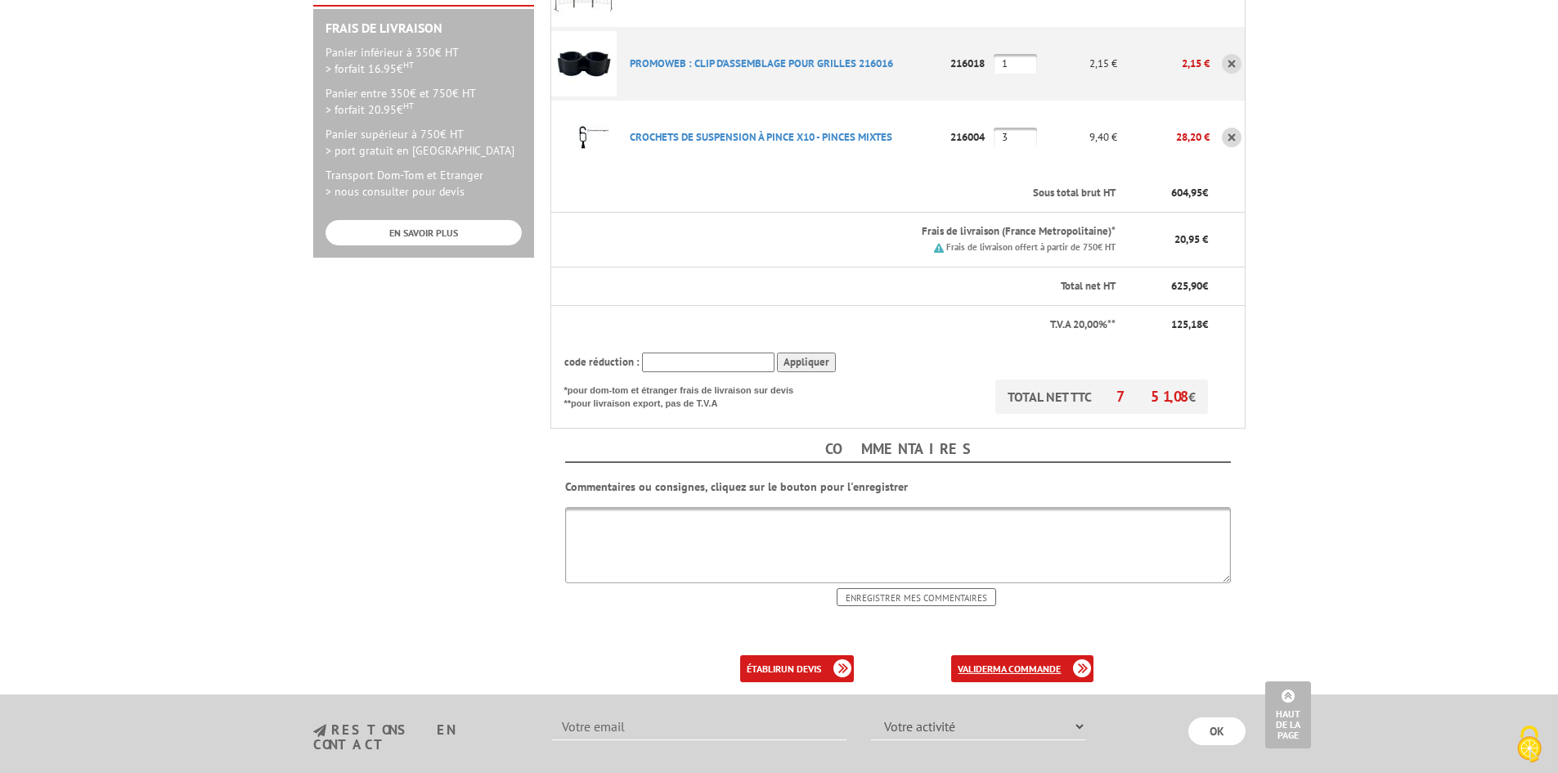 This screenshot has width=1558, height=773. I want to click on img: PROMOWEB : CLIP D'ASSEMBLAGE POUR GRILLES 216016, so click(584, 64).